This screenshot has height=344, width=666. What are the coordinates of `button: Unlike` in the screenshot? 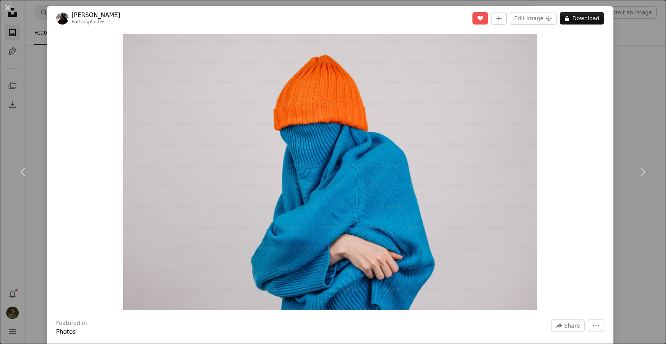 It's located at (480, 18).